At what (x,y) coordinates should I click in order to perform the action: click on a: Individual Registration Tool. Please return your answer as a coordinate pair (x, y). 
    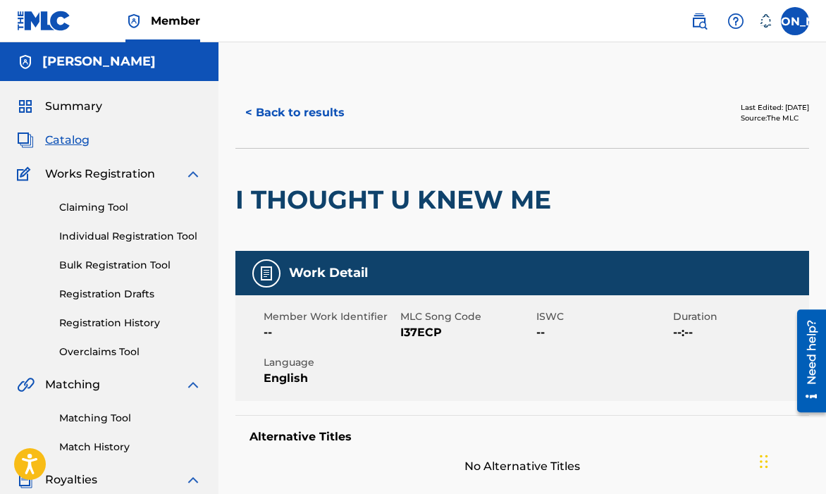
    Looking at the image, I should click on (130, 236).